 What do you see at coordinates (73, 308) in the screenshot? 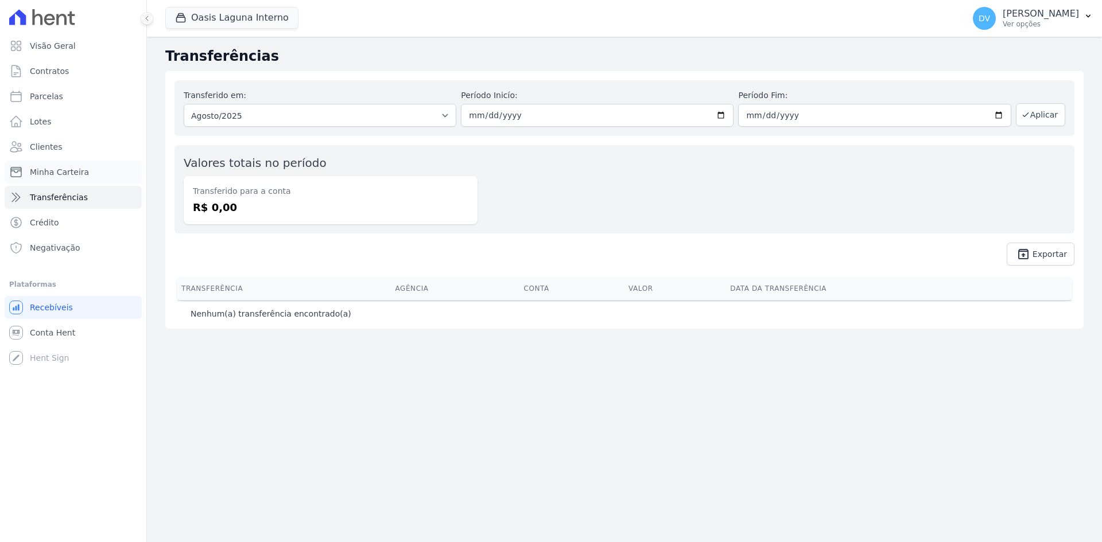
I see `a: Recebíveis` at bounding box center [73, 308].